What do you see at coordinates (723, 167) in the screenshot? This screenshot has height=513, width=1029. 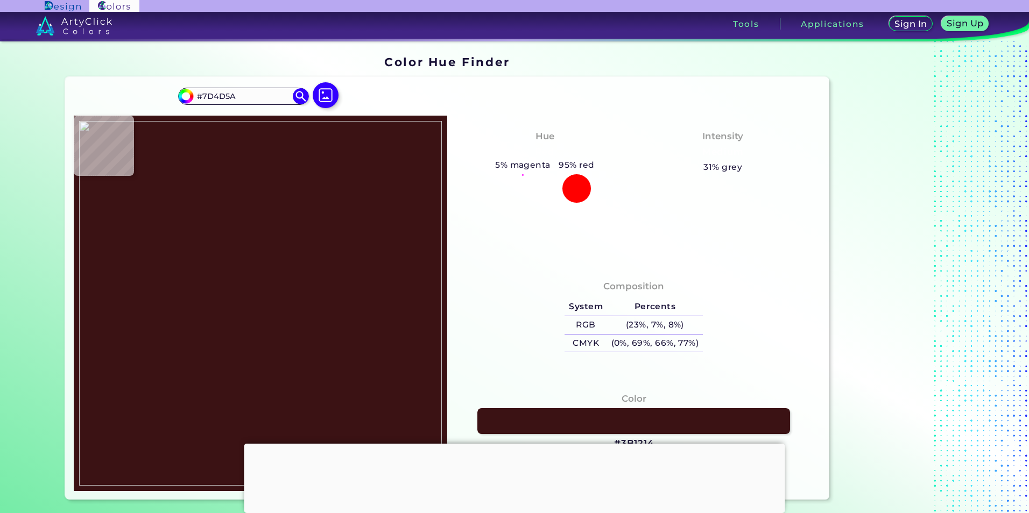 I see `h5: 31% grey` at bounding box center [723, 167].